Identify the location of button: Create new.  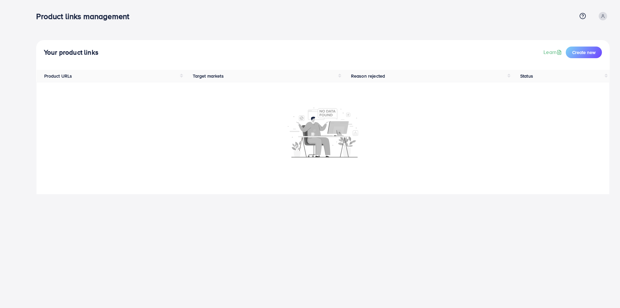
(584, 52).